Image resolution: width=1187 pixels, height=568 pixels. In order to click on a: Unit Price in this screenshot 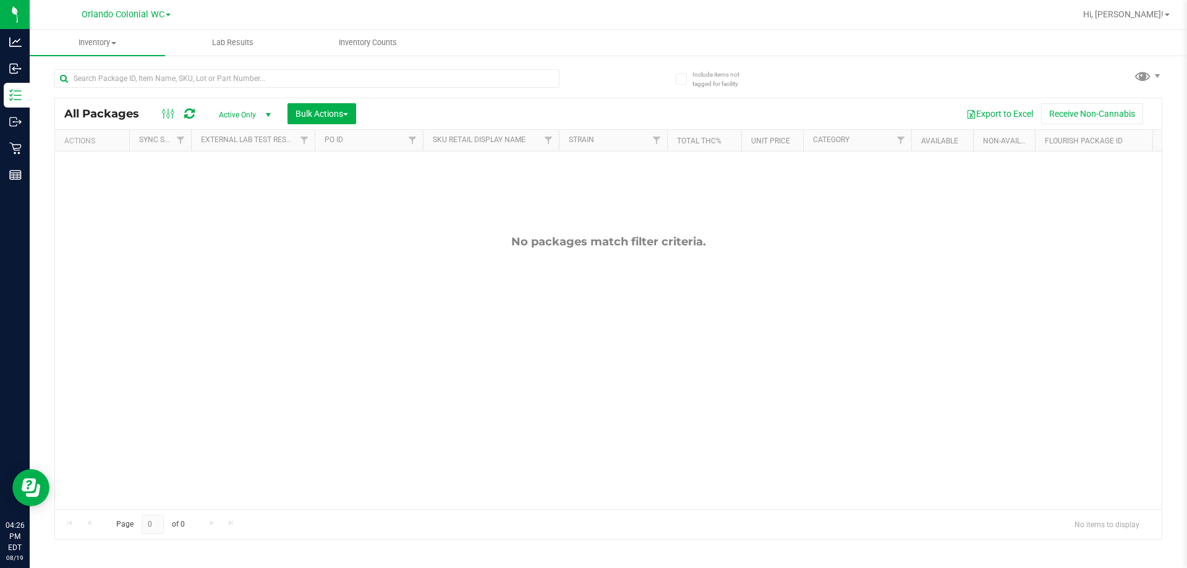, I will do `click(770, 141)`.